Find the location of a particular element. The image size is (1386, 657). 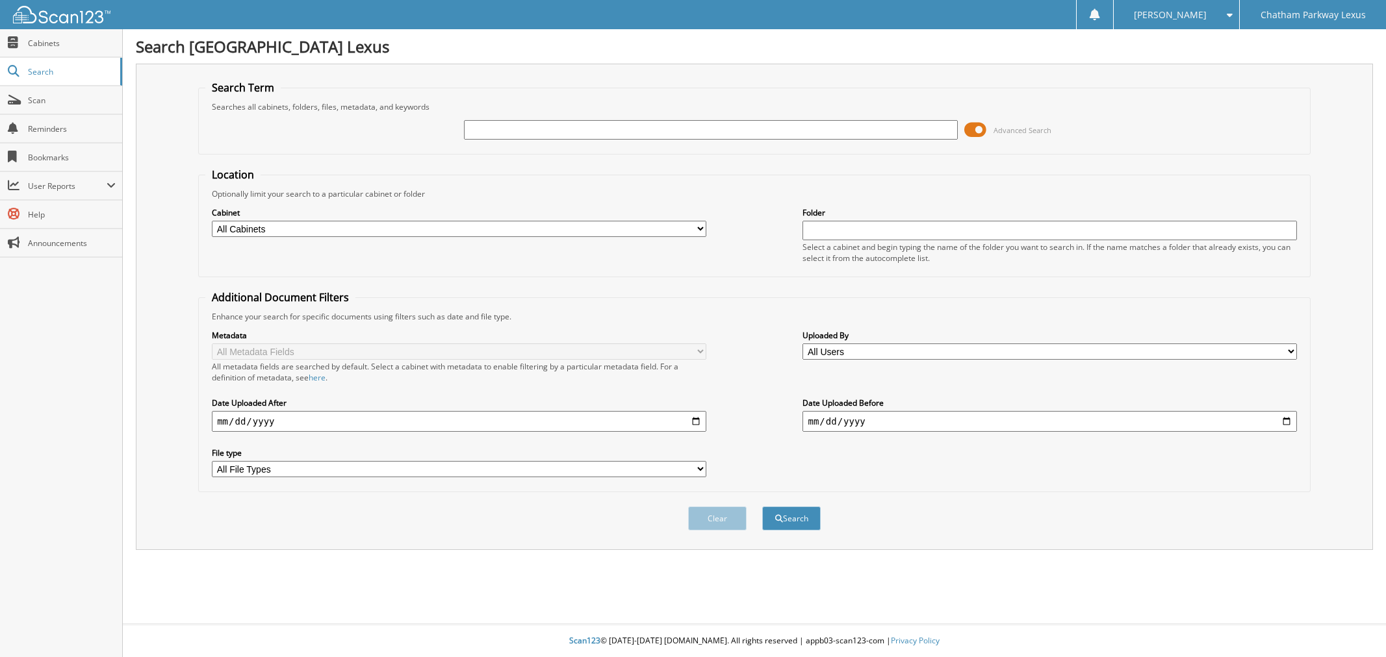

div: Enhance your search for specific documents using filters such as date and file type. is located at coordinates (754, 316).